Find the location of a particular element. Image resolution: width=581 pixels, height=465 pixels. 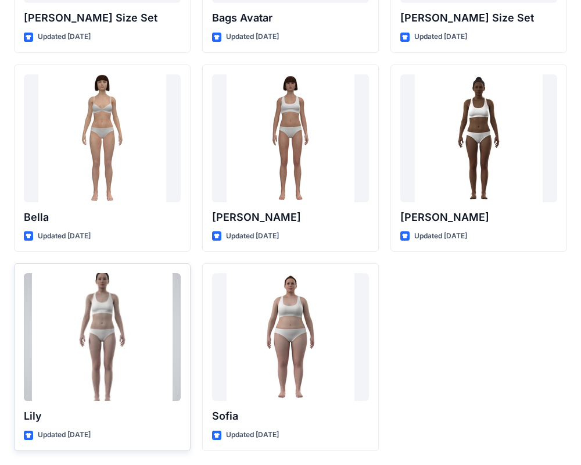

a: Gabrielle is located at coordinates (479, 138).